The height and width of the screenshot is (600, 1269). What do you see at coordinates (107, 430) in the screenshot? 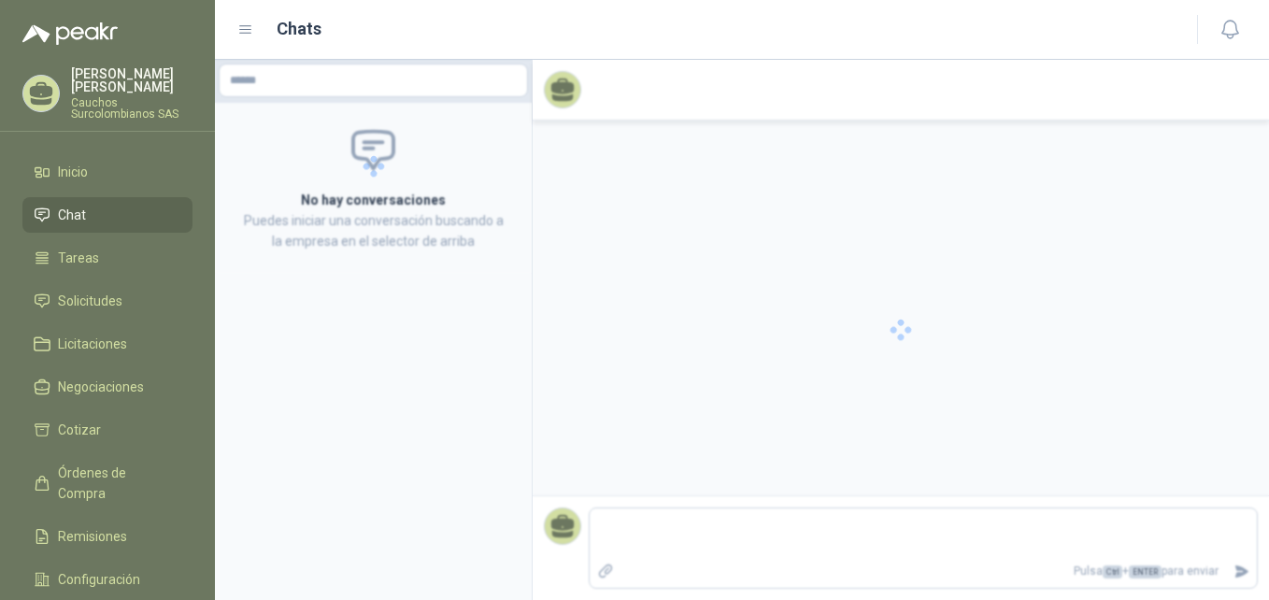
I see `a: Cotizar` at bounding box center [107, 430].